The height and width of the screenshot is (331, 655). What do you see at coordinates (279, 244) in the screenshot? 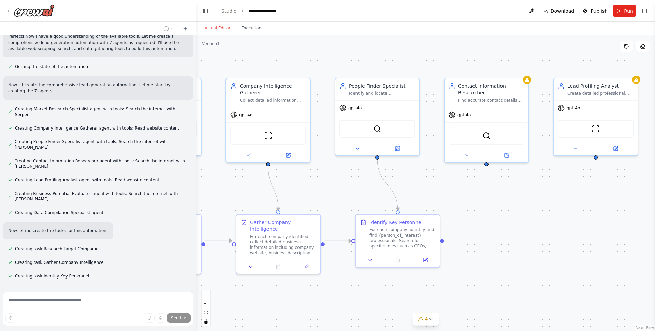
I see `div: Gather Company IntelligenceFor each company identified, collect detailed business information inc...` at bounding box center [279, 244].